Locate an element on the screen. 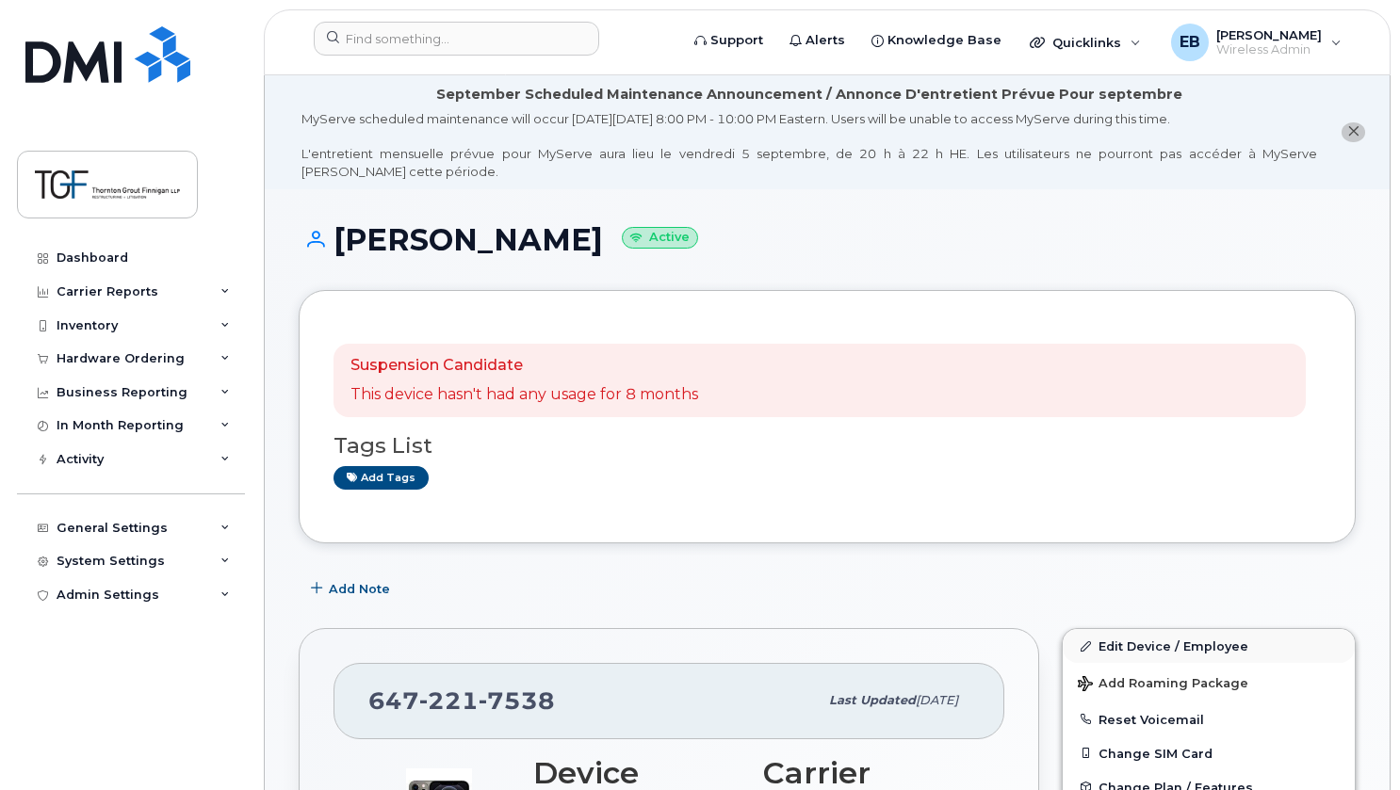 Image resolution: width=1400 pixels, height=790 pixels. span: Add Roaming Package is located at coordinates (1162, 685).